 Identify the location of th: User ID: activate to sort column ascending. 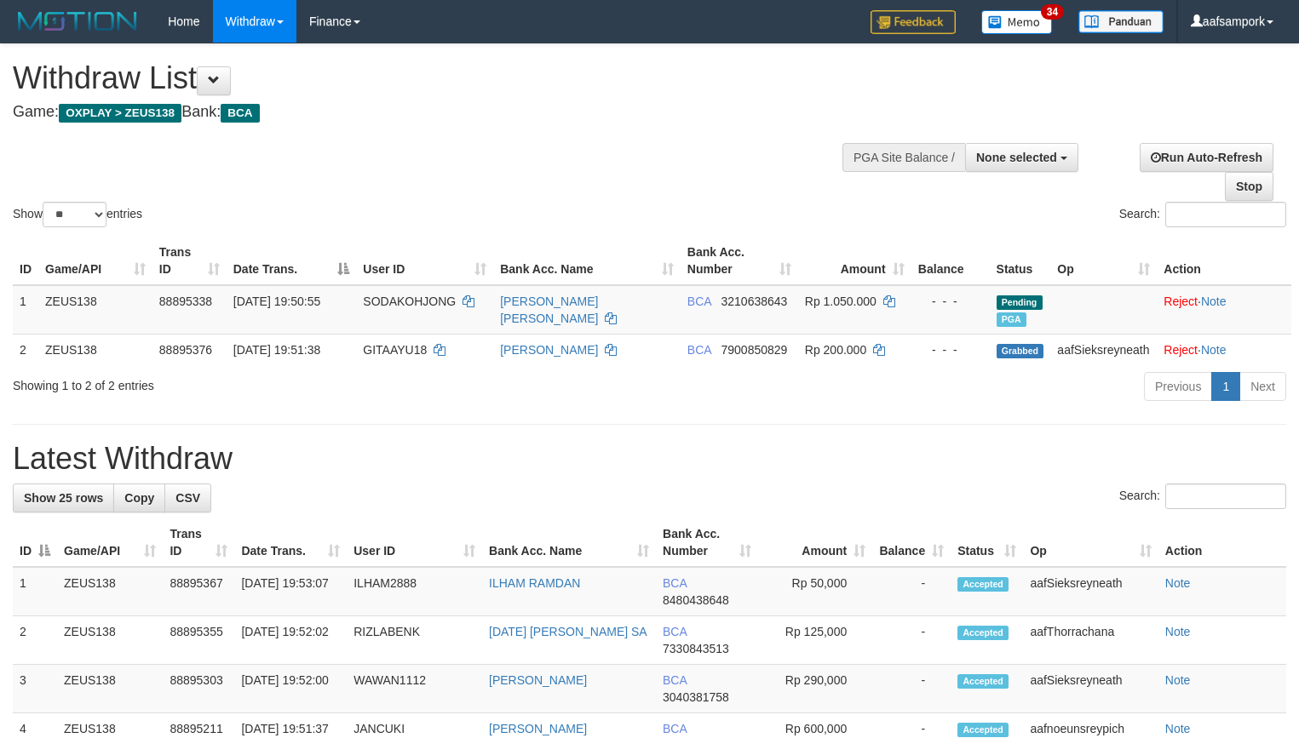
(424, 261).